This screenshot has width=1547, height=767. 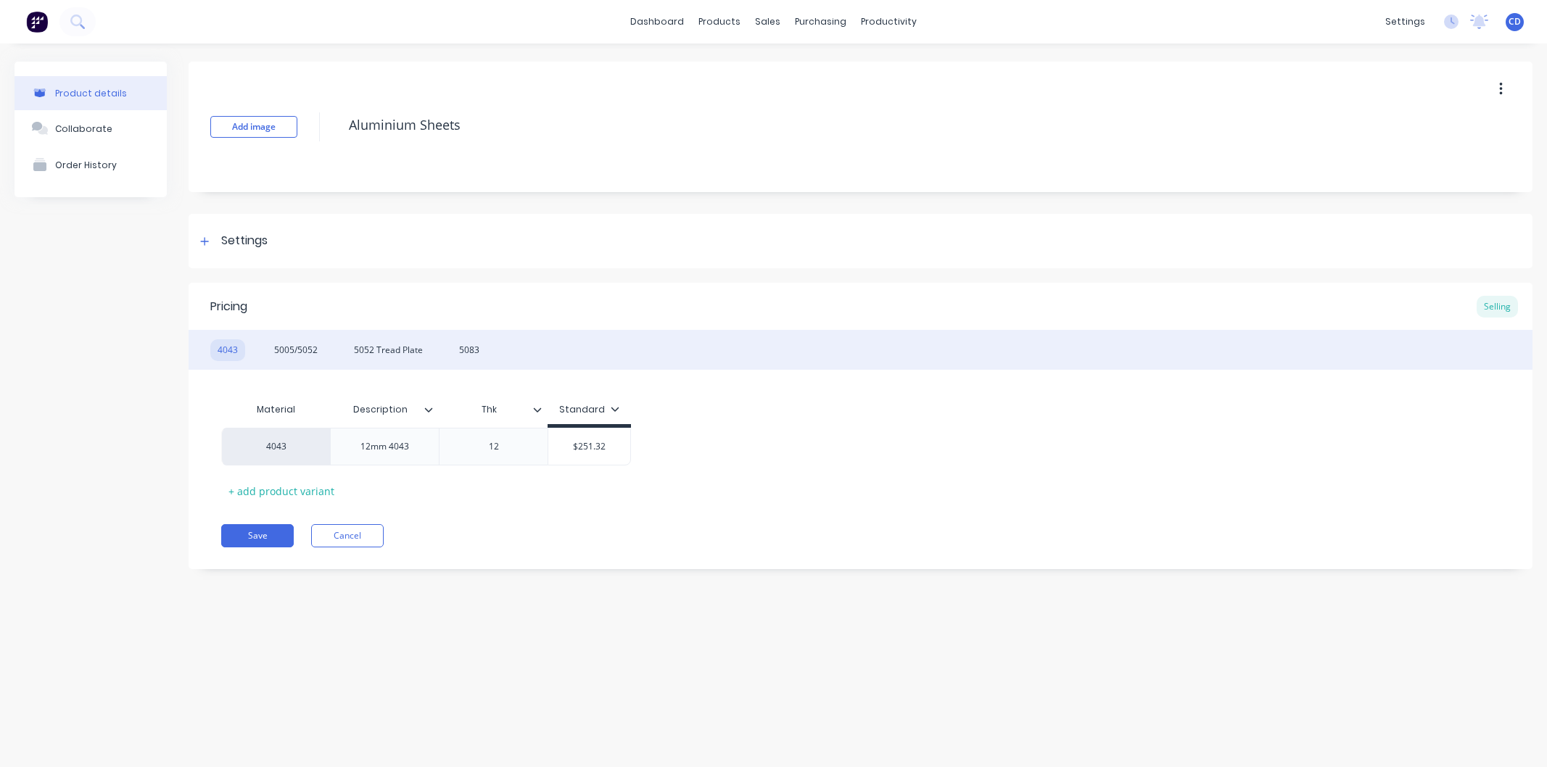 What do you see at coordinates (820, 22) in the screenshot?
I see `div: purchasing` at bounding box center [820, 22].